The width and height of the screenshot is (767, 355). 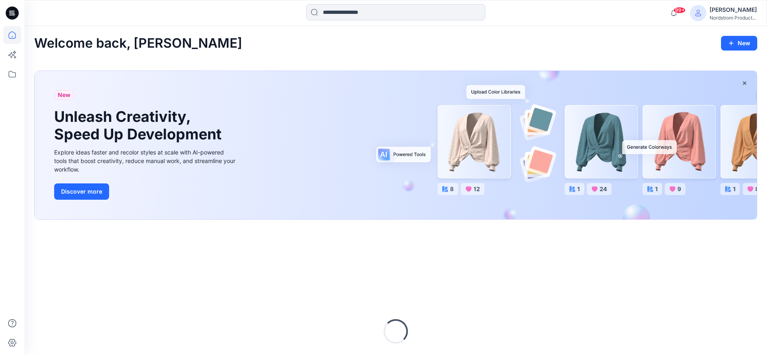 I want to click on span: New, so click(x=64, y=95).